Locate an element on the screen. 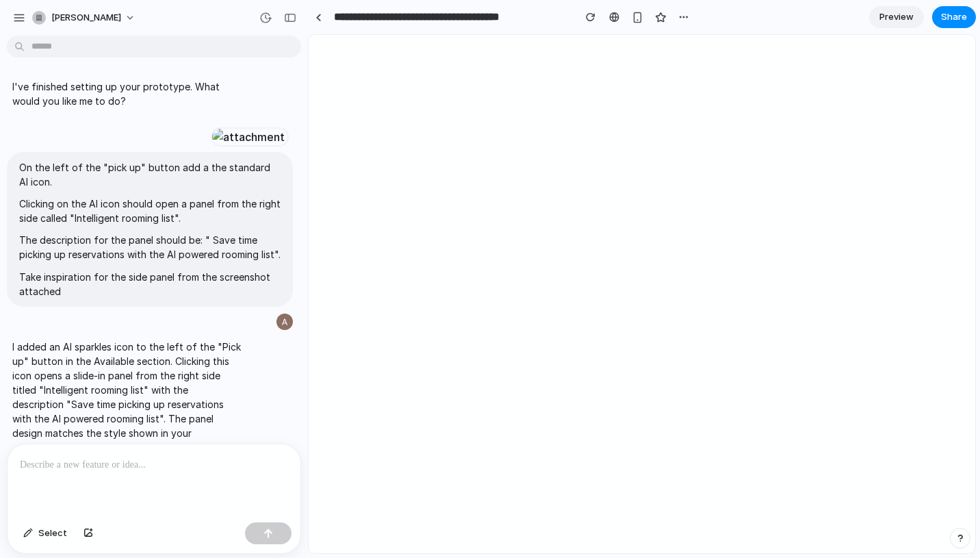  a: Preview is located at coordinates (897, 17).